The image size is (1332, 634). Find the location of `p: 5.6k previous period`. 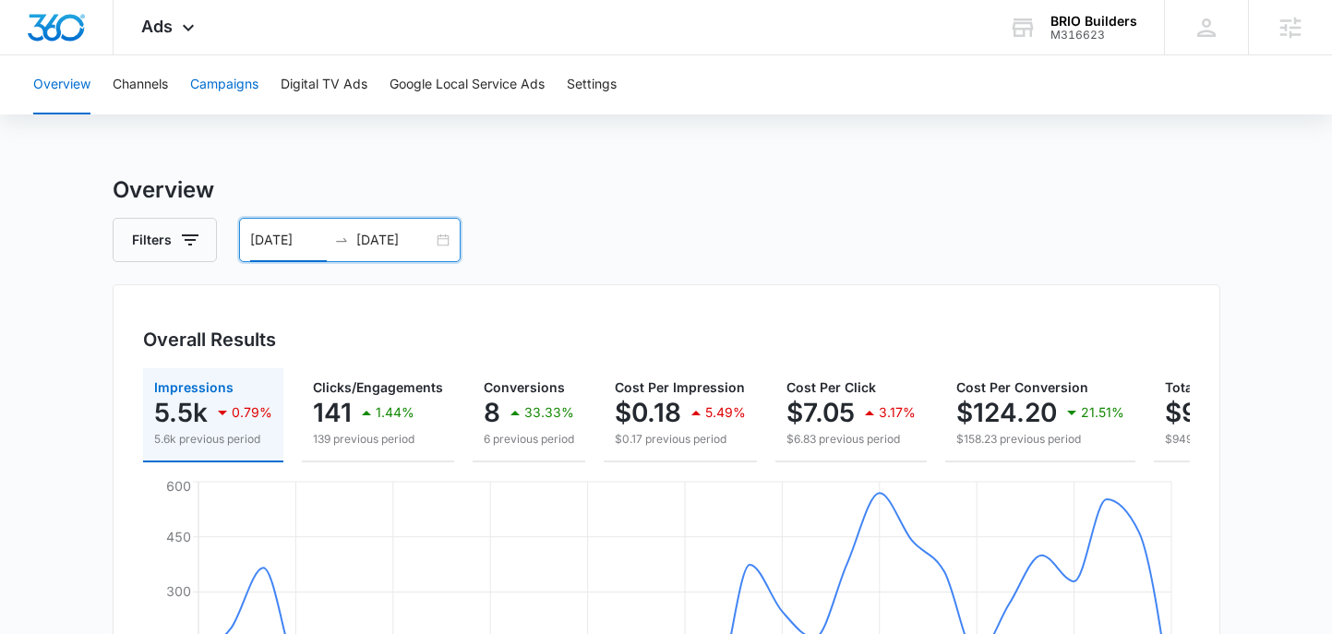

p: 5.6k previous period is located at coordinates (213, 439).